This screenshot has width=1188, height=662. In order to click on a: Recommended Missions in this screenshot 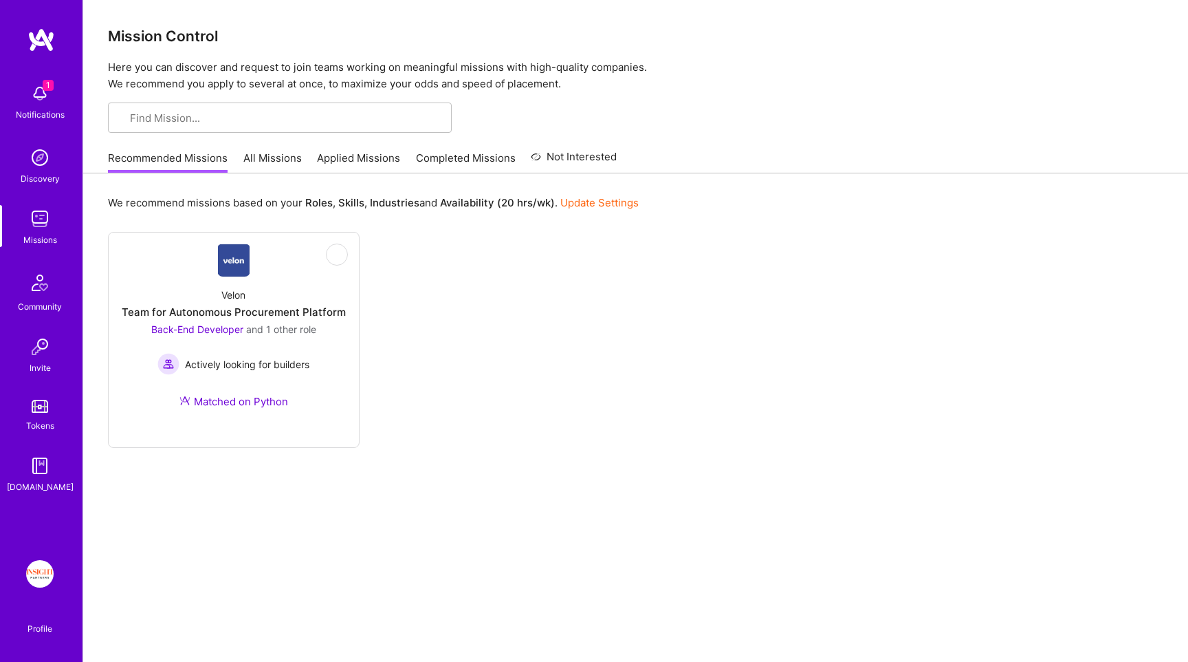, I will do `click(168, 162)`.